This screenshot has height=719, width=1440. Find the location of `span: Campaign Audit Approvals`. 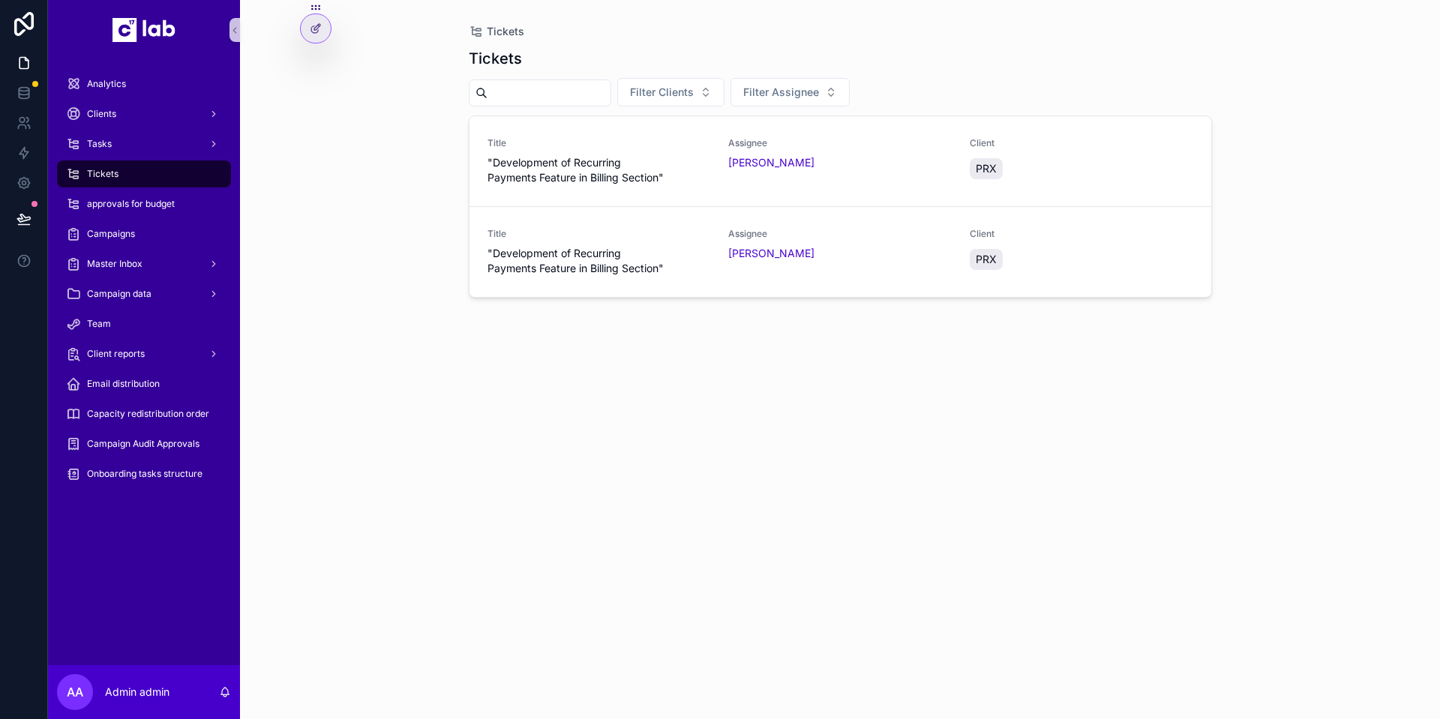

span: Campaign Audit Approvals is located at coordinates (143, 444).